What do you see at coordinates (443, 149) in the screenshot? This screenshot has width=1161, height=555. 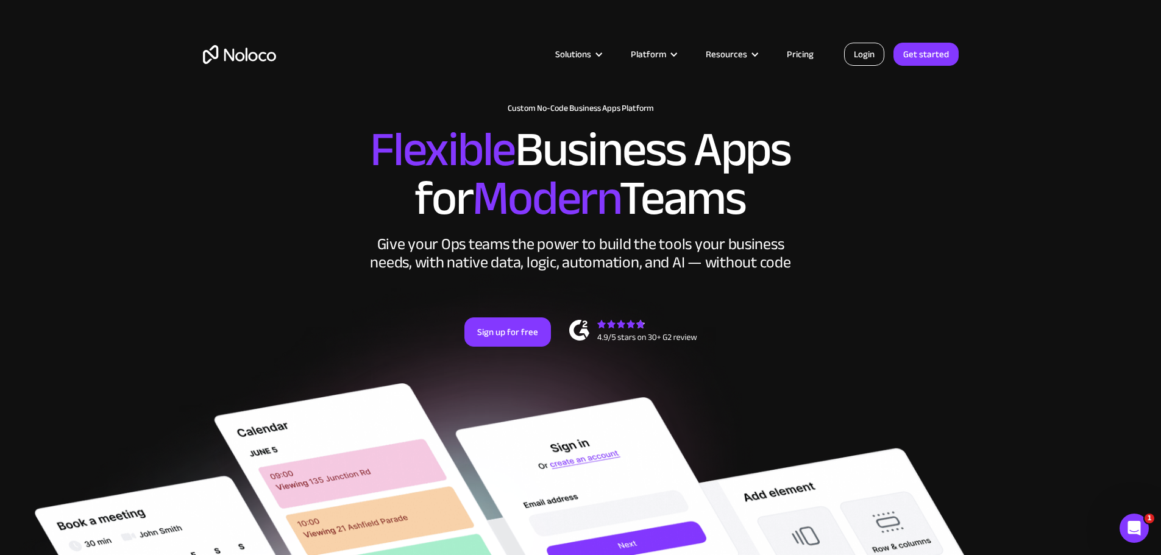 I see `span: Flexible` at bounding box center [443, 149].